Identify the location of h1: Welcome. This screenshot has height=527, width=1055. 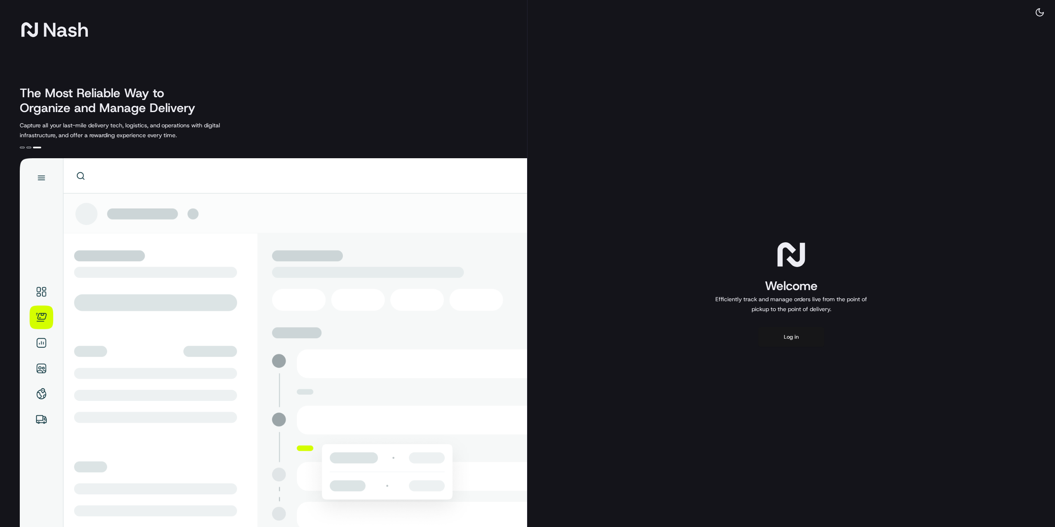
(791, 286).